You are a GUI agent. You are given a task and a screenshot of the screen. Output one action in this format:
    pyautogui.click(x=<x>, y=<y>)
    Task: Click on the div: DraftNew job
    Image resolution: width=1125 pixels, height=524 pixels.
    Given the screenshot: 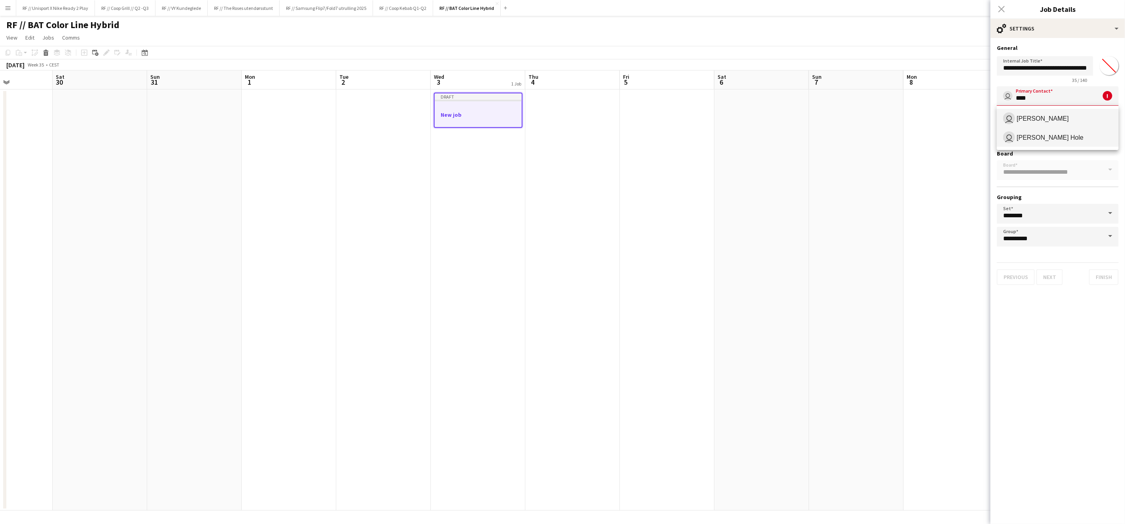 What is the action you would take?
    pyautogui.click(x=478, y=110)
    